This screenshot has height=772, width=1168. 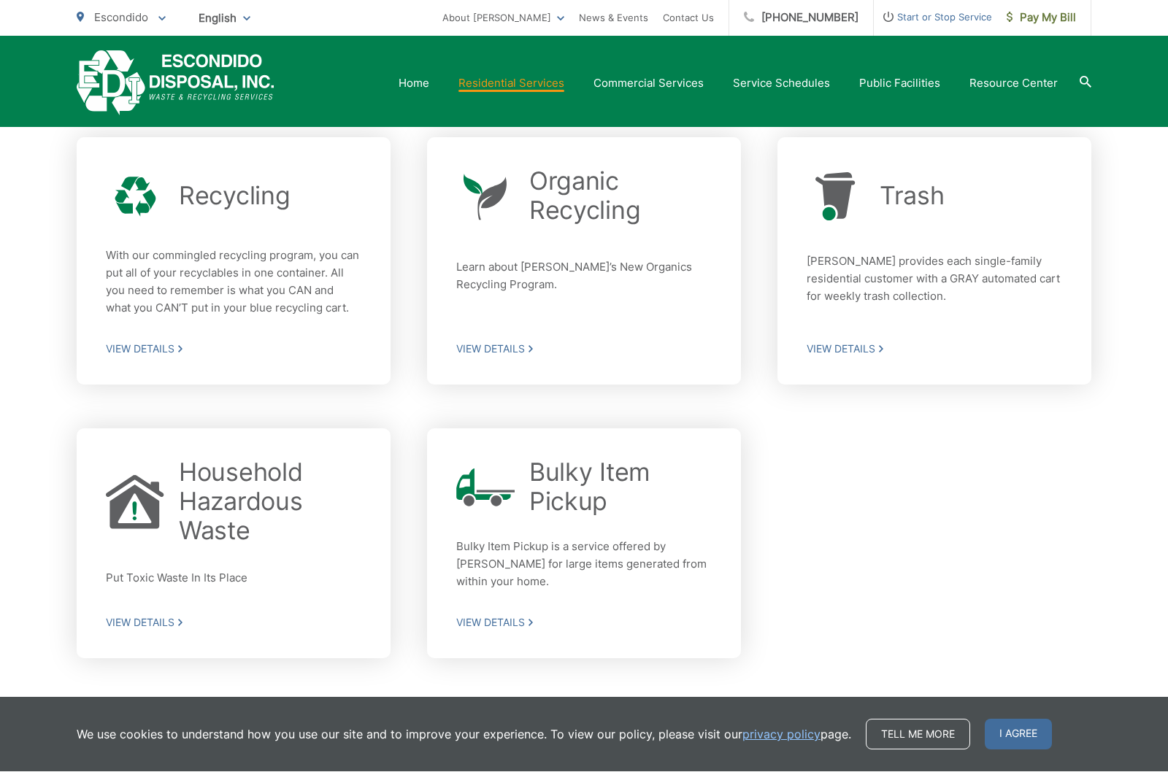 I want to click on a: Contact Us, so click(x=688, y=18).